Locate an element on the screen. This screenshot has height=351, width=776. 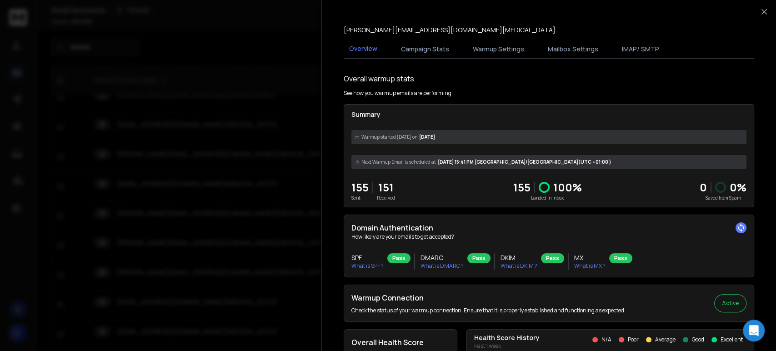
p: Landed in Inbox is located at coordinates (548, 198).